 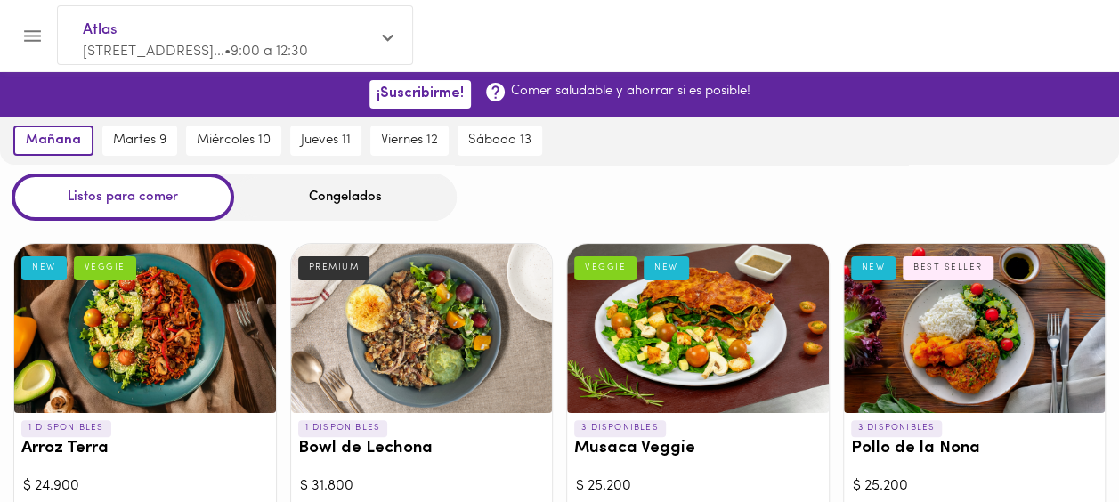 What do you see at coordinates (975, 449) in the screenshot?
I see `h3: Pollo de la Nona` at bounding box center [975, 449].